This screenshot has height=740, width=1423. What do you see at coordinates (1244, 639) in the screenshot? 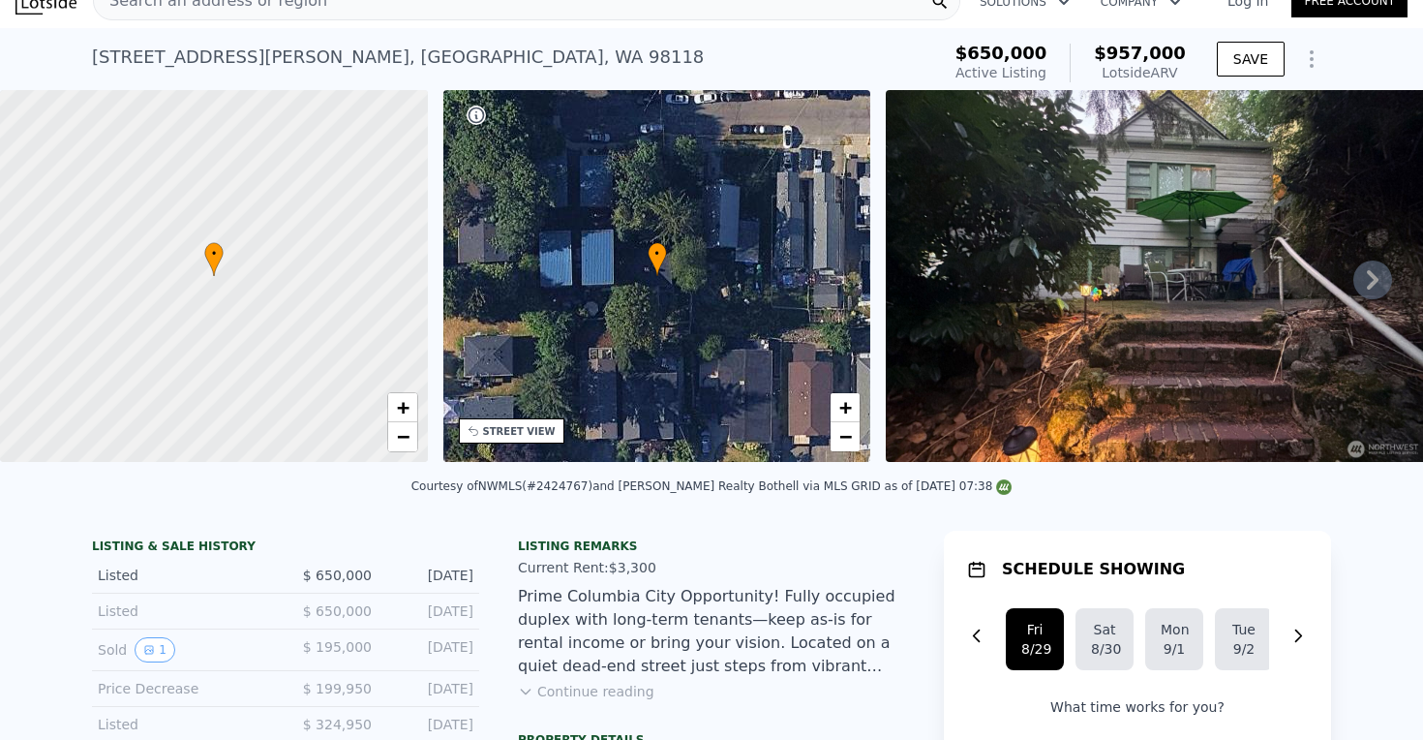
I see `button: Tue9/2` at bounding box center [1244, 639].